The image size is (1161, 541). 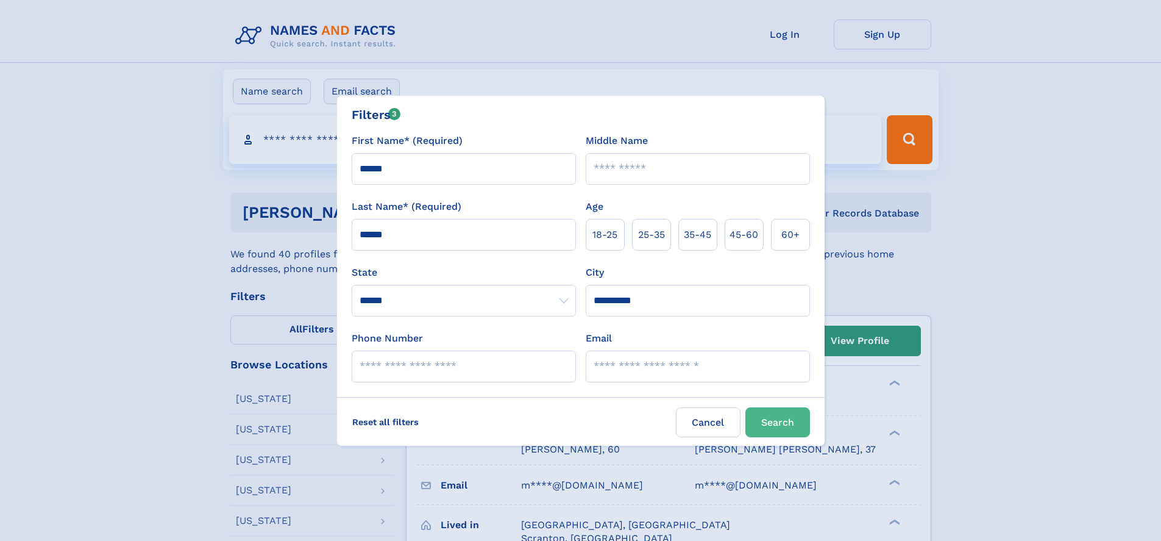 What do you see at coordinates (605, 235) in the screenshot?
I see `span: 18‑25` at bounding box center [605, 235].